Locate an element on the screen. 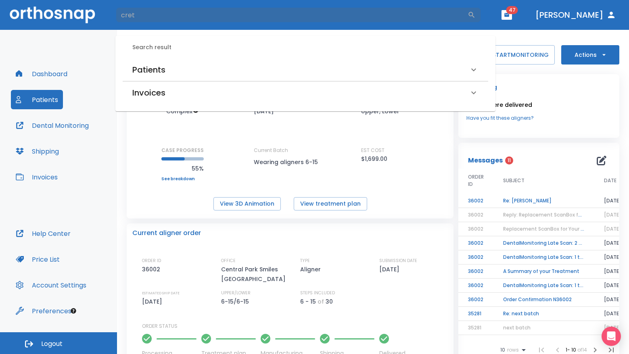  span: 1 - 10 is located at coordinates (571, 350).